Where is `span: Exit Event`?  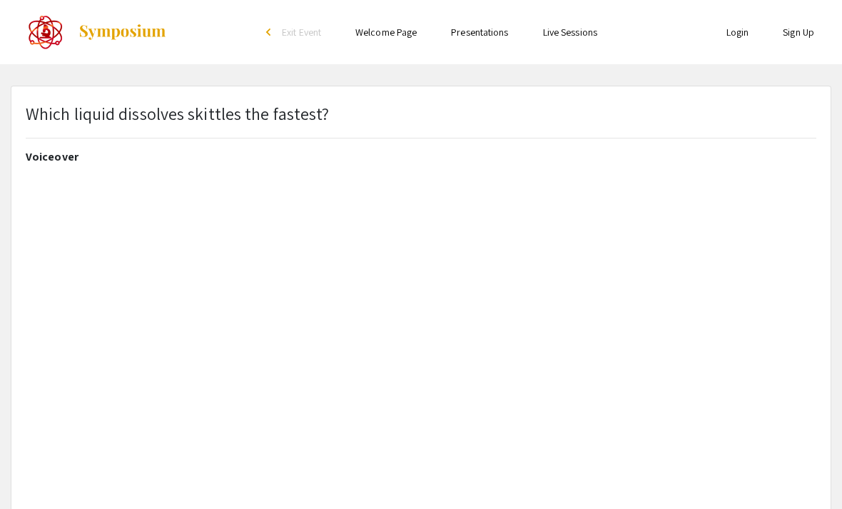 span: Exit Event is located at coordinates (301, 32).